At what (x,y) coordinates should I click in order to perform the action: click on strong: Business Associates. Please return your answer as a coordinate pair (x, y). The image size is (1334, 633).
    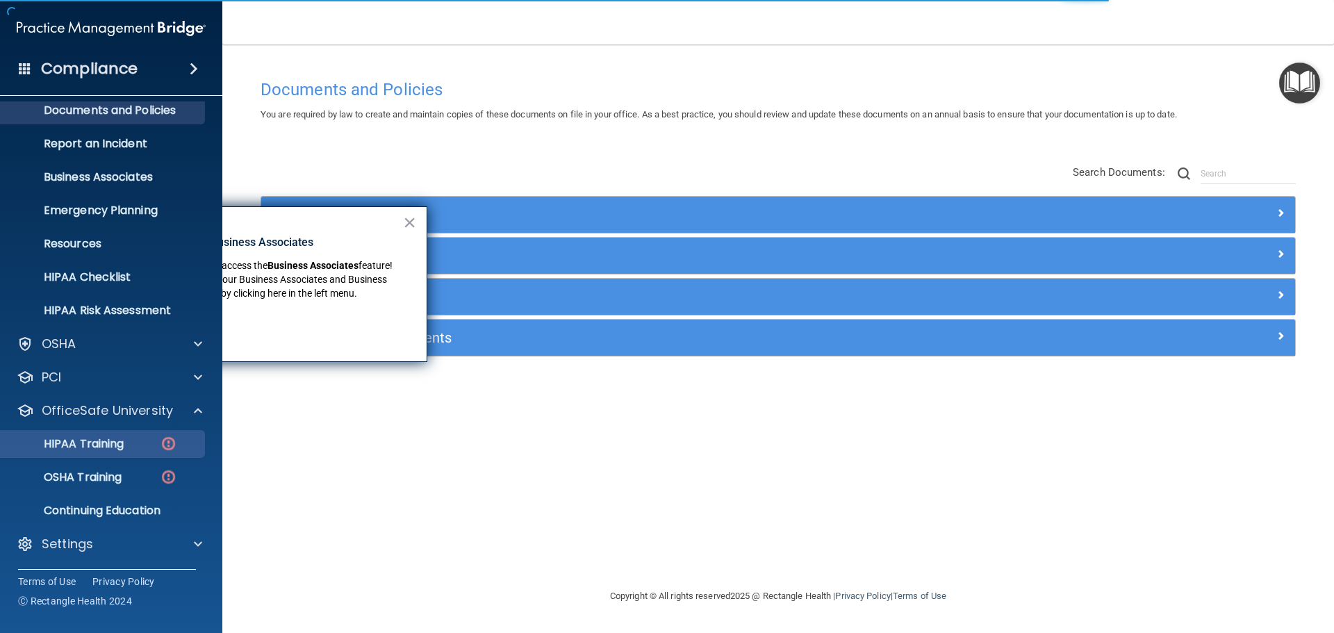
    Looking at the image, I should click on (313, 265).